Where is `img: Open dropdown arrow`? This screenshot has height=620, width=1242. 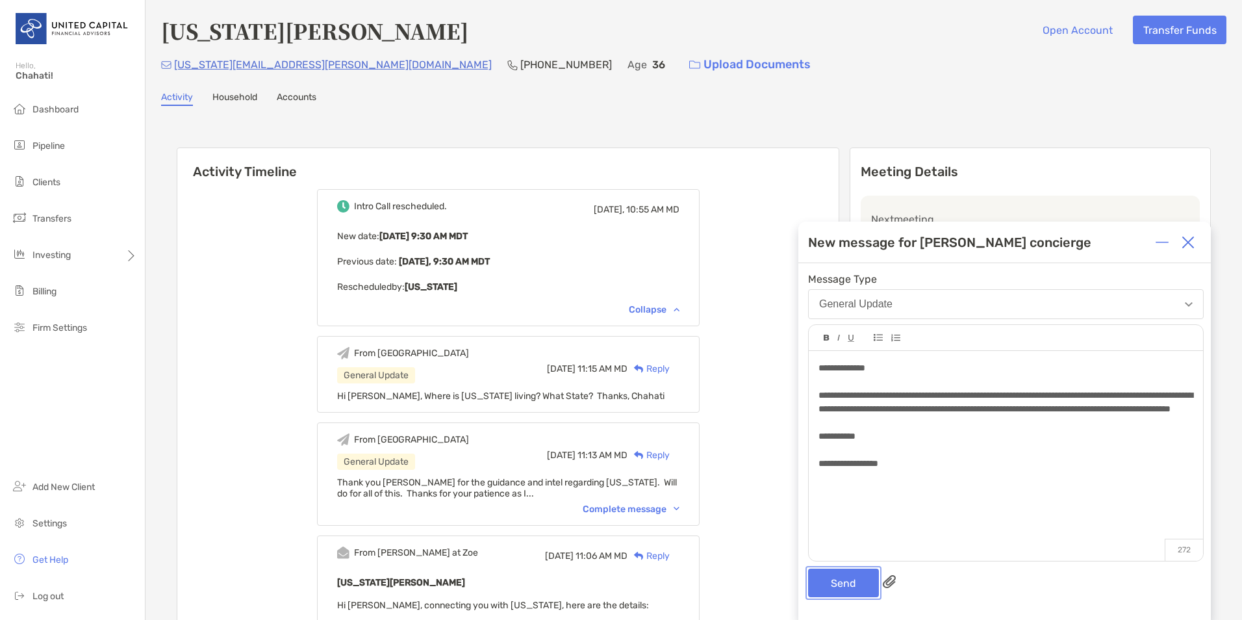 img: Open dropdown arrow is located at coordinates (1189, 304).